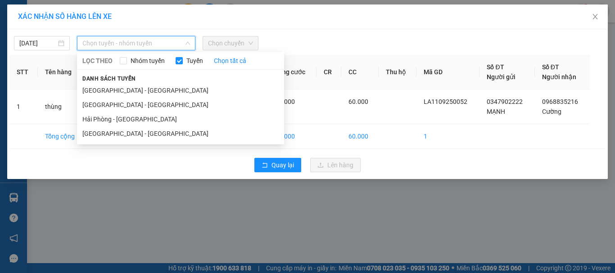 The image size is (615, 273). I want to click on span: down, so click(188, 43).